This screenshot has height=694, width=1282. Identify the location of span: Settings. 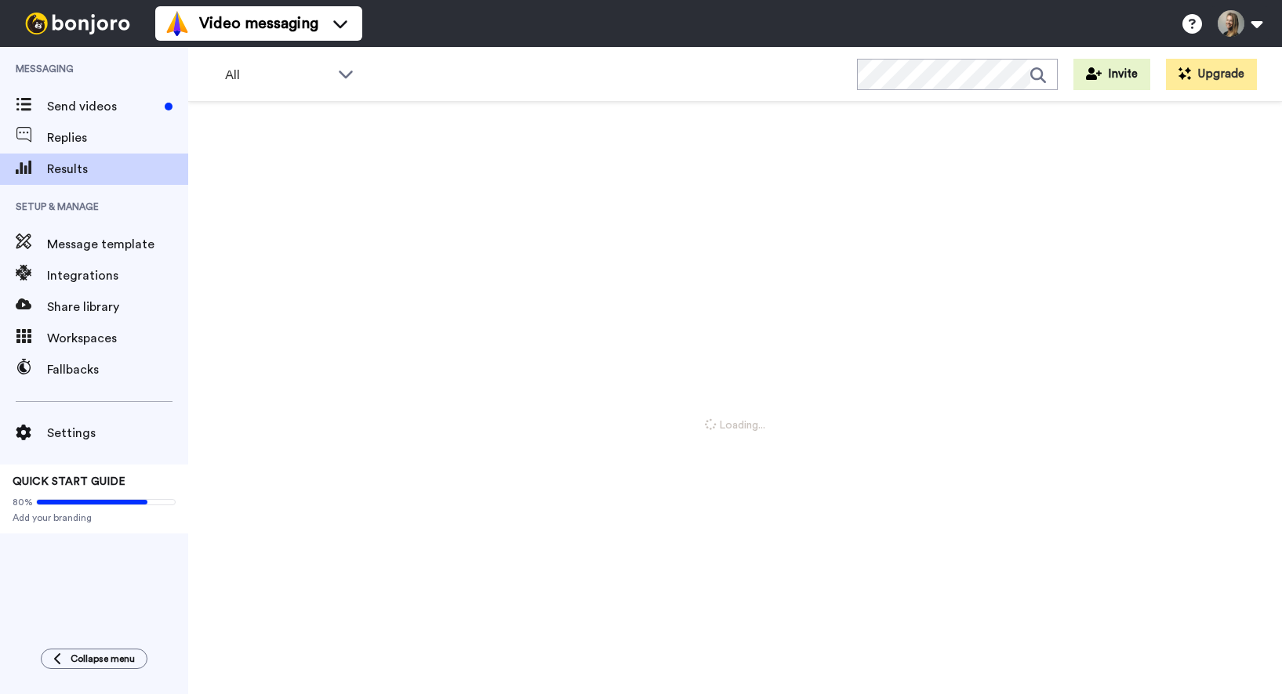
(118, 433).